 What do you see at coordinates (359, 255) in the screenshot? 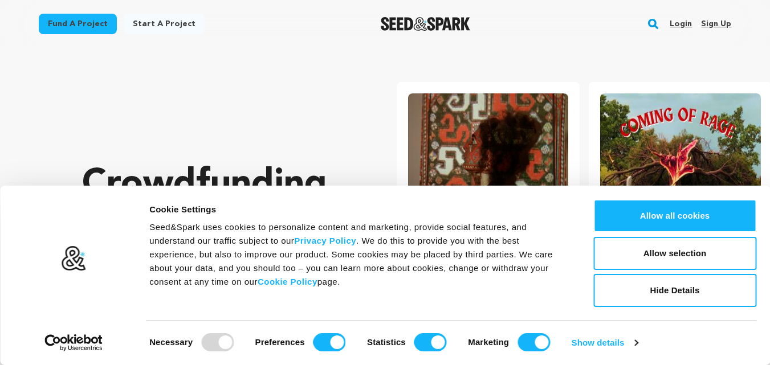
I see `div: Seed&Spark uses cookies to personalize content and marketing, provide social features, and unders...` at bounding box center [359, 255].